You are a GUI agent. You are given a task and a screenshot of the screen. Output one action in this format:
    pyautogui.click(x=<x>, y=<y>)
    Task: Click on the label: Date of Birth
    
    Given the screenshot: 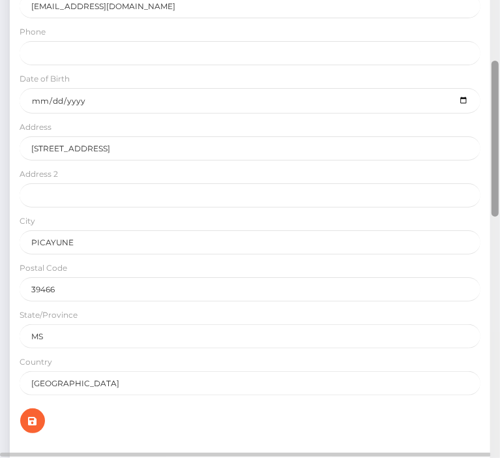 What is the action you would take?
    pyautogui.click(x=44, y=79)
    